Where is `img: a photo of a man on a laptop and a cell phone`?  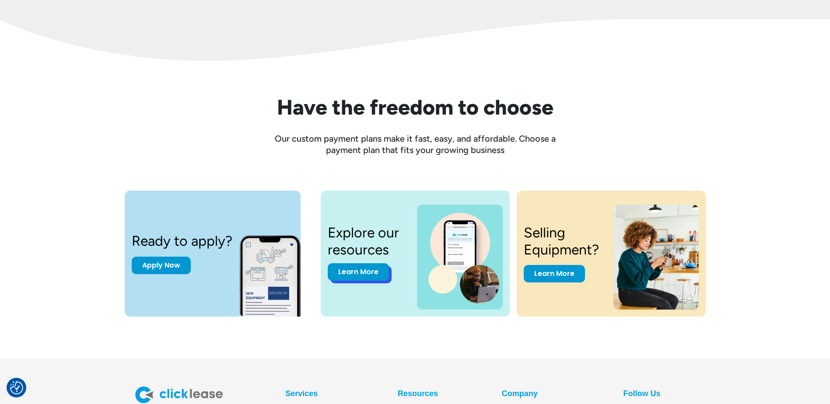
img: a photo of a man on a laptop and a cell phone is located at coordinates (459, 257).